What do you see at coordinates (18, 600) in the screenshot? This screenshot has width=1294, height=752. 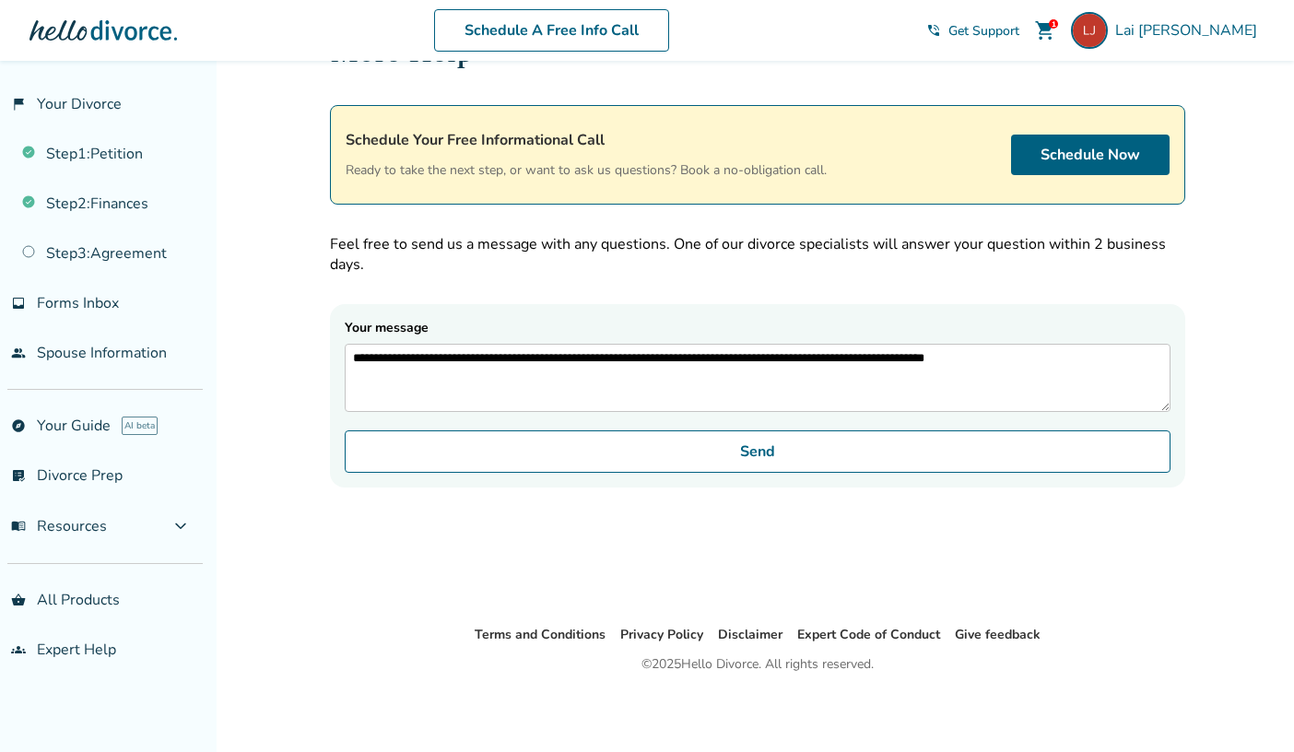 I see `span: shopping_basket` at bounding box center [18, 600].